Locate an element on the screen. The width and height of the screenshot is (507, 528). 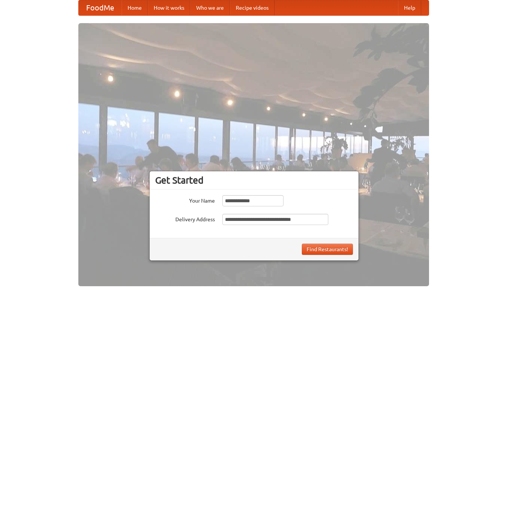
a: Home is located at coordinates (135, 8).